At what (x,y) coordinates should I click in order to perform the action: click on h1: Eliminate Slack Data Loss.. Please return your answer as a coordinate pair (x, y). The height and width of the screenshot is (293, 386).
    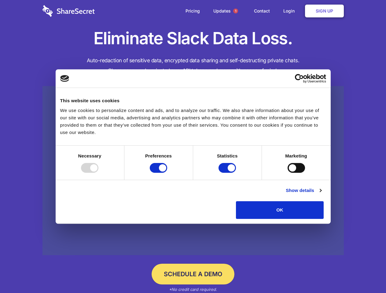
    Looking at the image, I should click on (193, 38).